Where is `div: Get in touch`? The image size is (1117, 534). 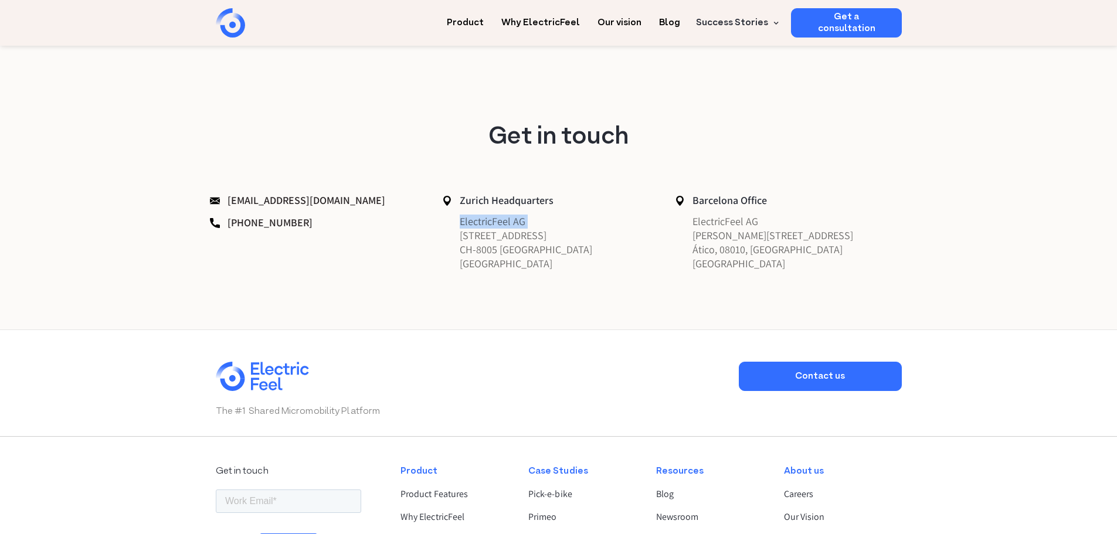 div: Get in touch is located at coordinates (289, 471).